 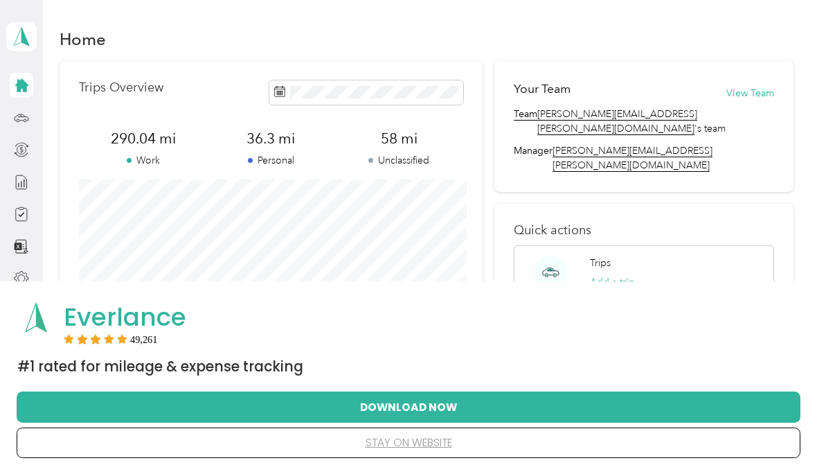 I want to click on button: View Team, so click(x=750, y=93).